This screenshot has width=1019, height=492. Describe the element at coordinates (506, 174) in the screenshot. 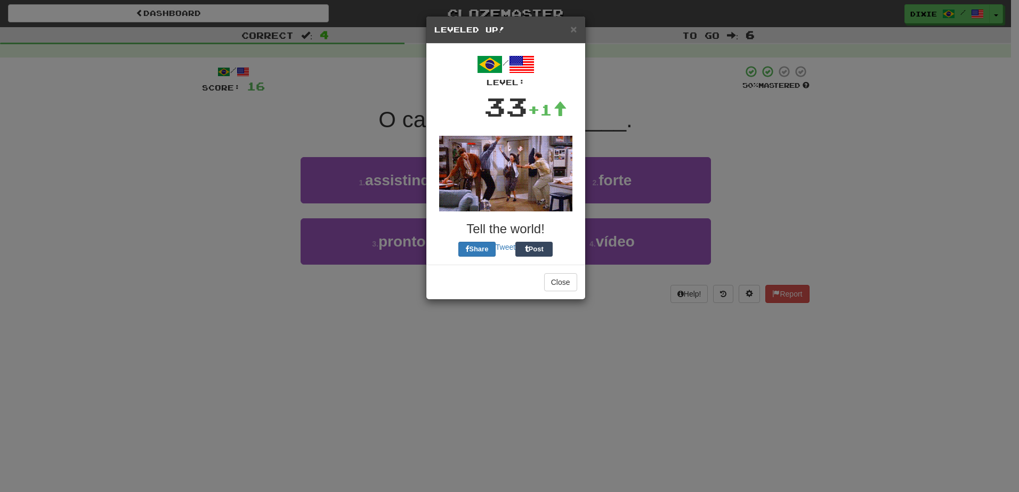

I see `img: seinfeld-ebe603044fff2fd1d3e1949e7ad7a701fffed037ac3cad15aebc0dce0abf9909.gif` at that location.